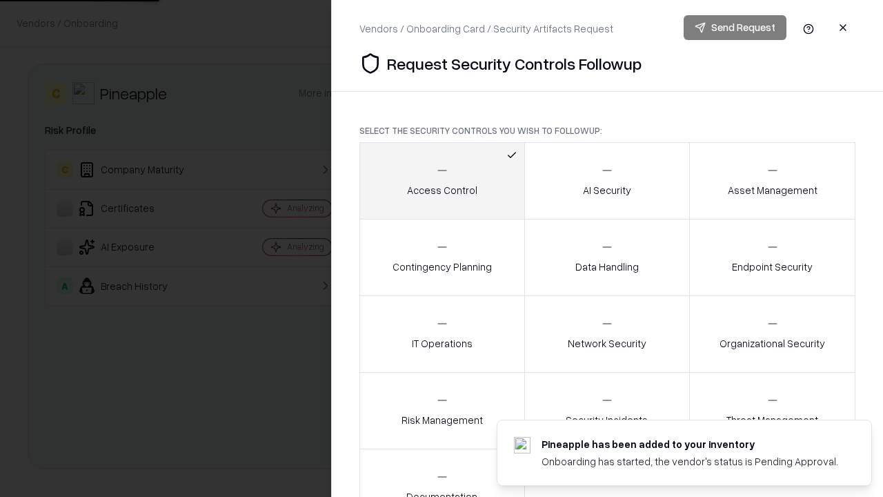 This screenshot has height=497, width=883. Describe the element at coordinates (607, 190) in the screenshot. I see `p: AI Security` at that location.